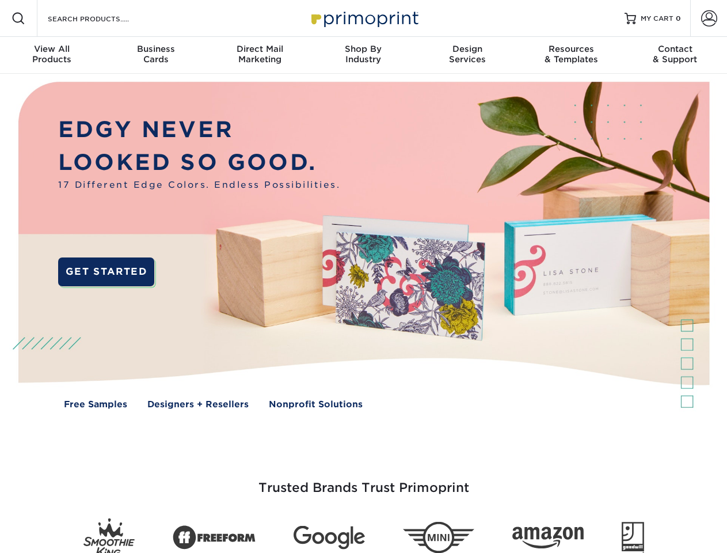  What do you see at coordinates (199, 185) in the screenshot?
I see `span: 17 Different Edge Colors. Endless Possibilities.` at bounding box center [199, 185].